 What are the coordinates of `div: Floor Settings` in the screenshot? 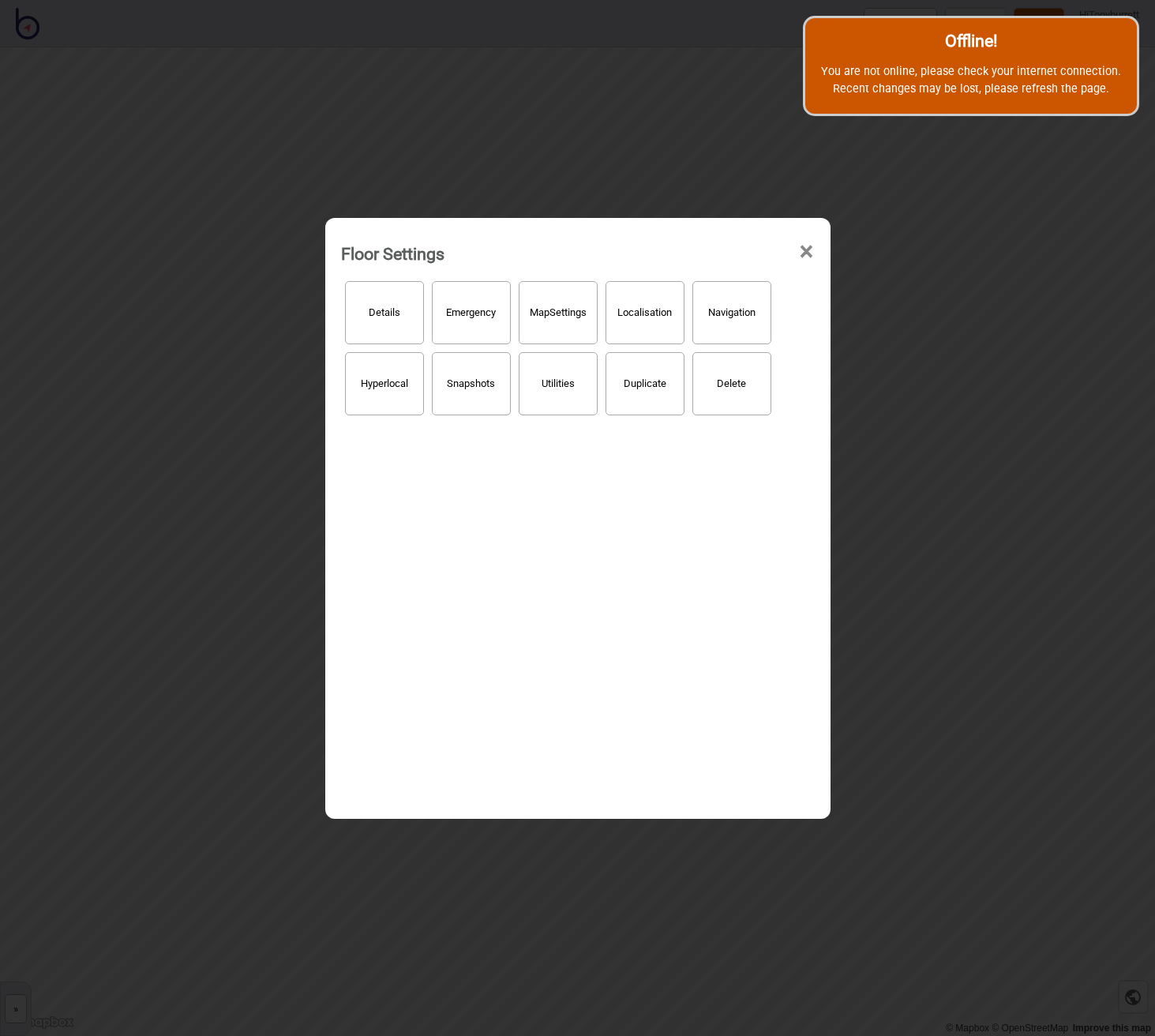 It's located at (392, 254).